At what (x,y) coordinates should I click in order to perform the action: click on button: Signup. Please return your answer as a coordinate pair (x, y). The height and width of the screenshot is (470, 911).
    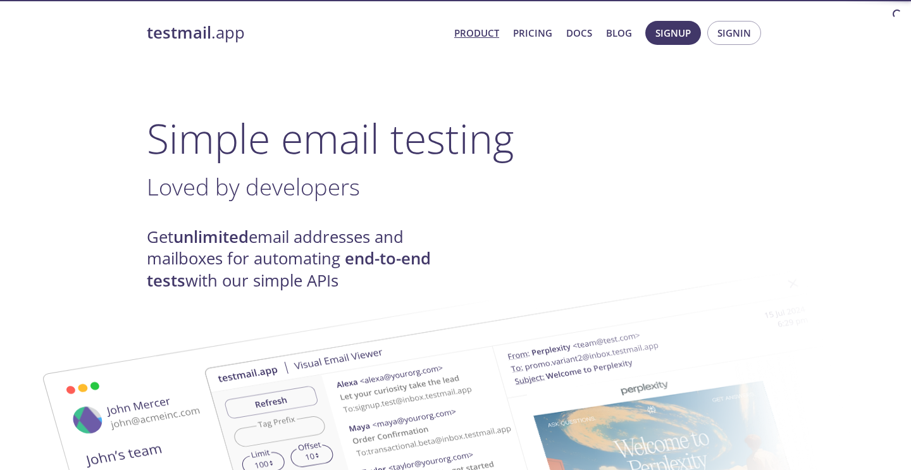
    Looking at the image, I should click on (673, 33).